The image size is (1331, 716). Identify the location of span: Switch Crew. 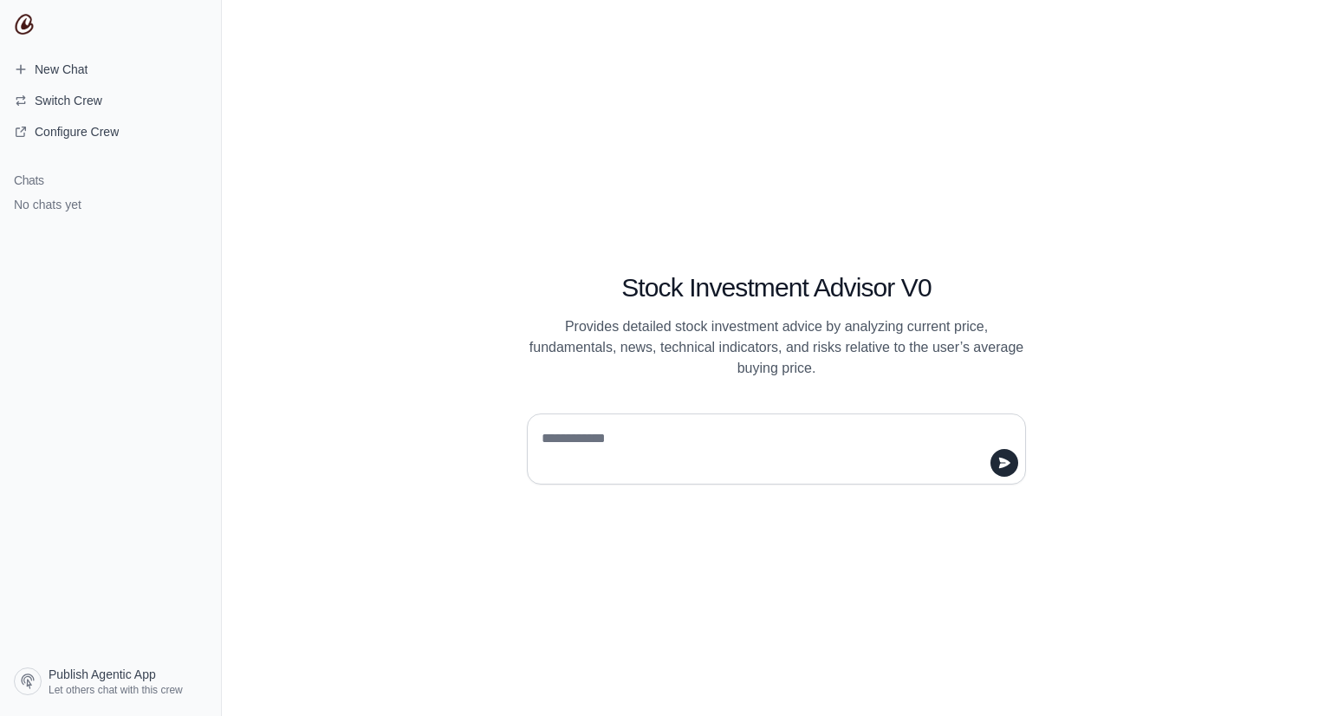
(68, 101).